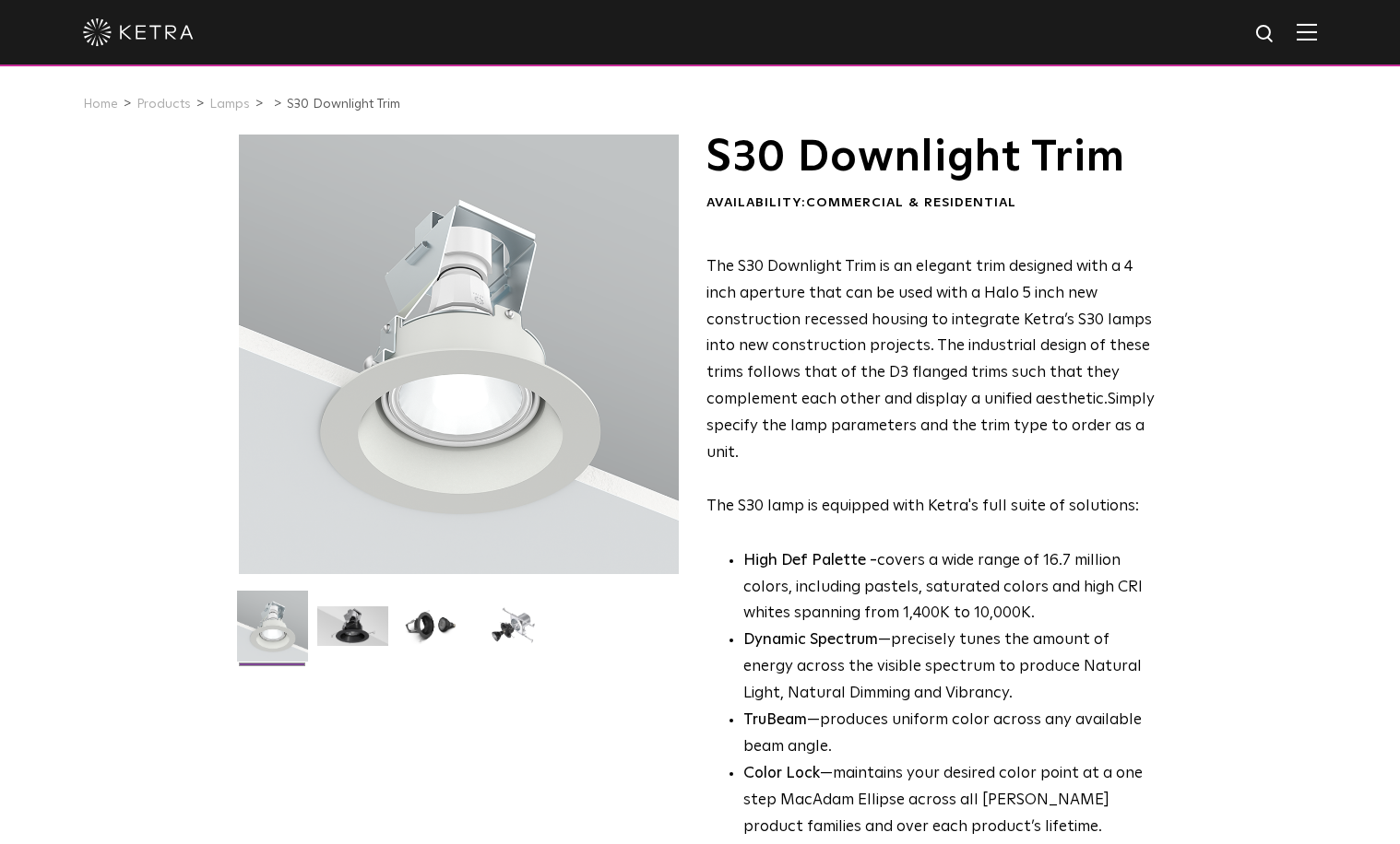 The width and height of the screenshot is (1400, 844). What do you see at coordinates (931, 157) in the screenshot?
I see `h1: S30 Downlight Trim` at bounding box center [931, 157].